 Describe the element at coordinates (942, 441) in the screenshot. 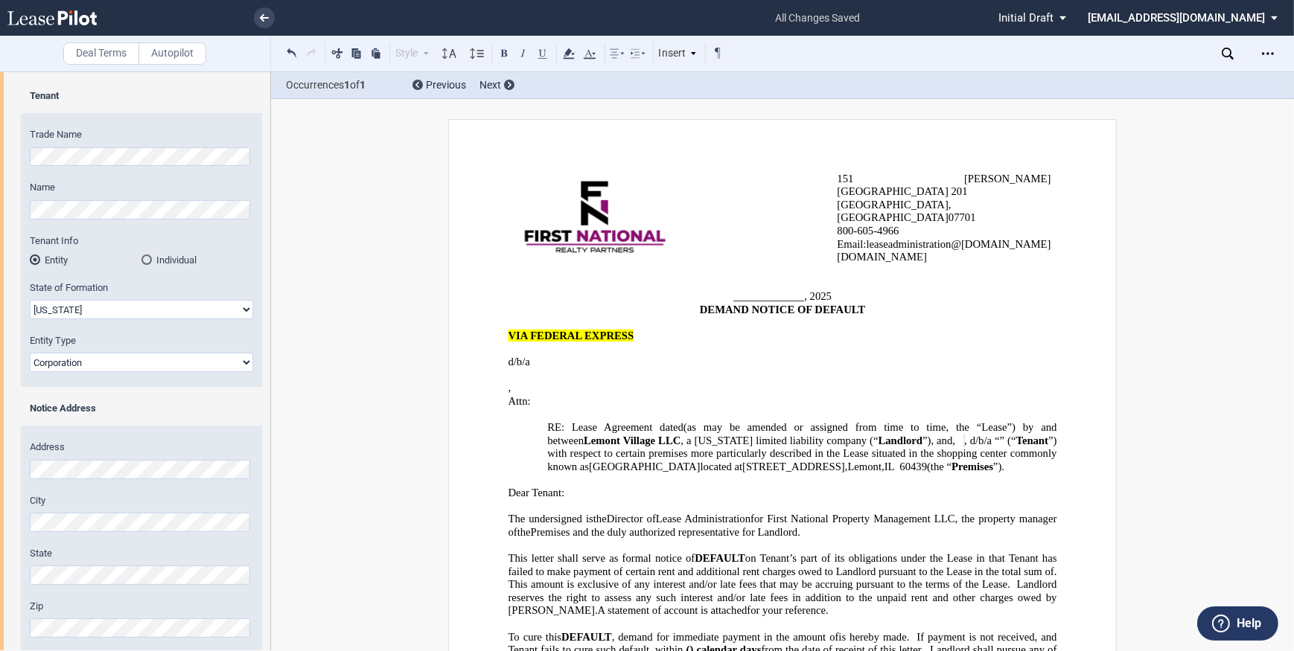

I see `span: , and` at that location.